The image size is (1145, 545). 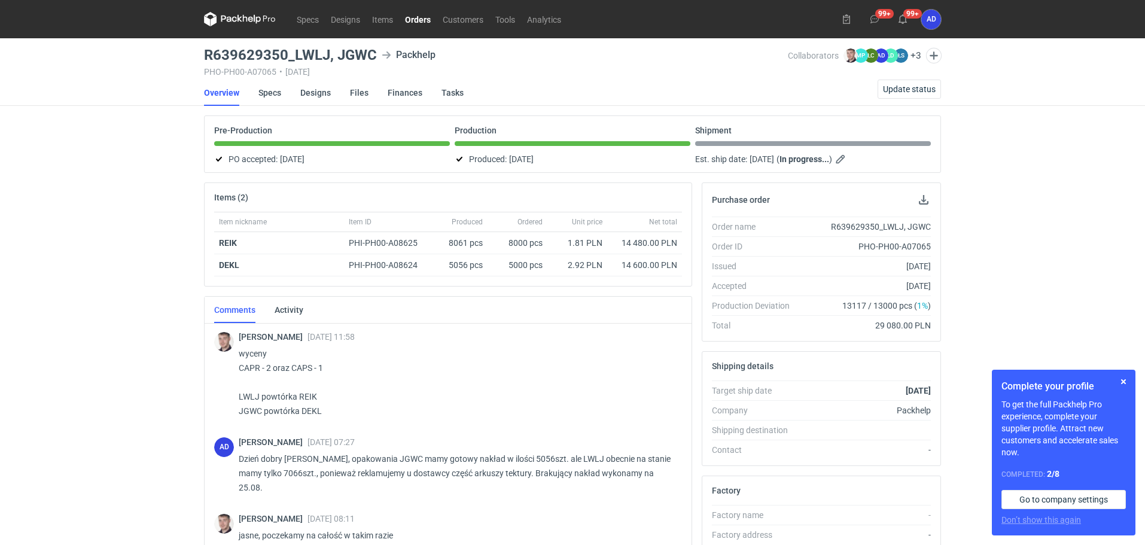 What do you see at coordinates (865, 325) in the screenshot?
I see `div: 29 080.00 PLN` at bounding box center [865, 325].